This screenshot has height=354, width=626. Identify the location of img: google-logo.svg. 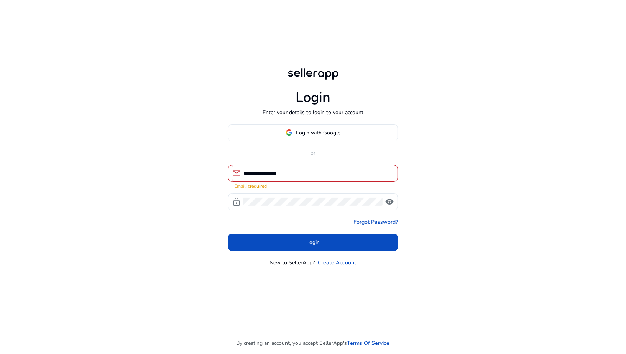
(289, 133).